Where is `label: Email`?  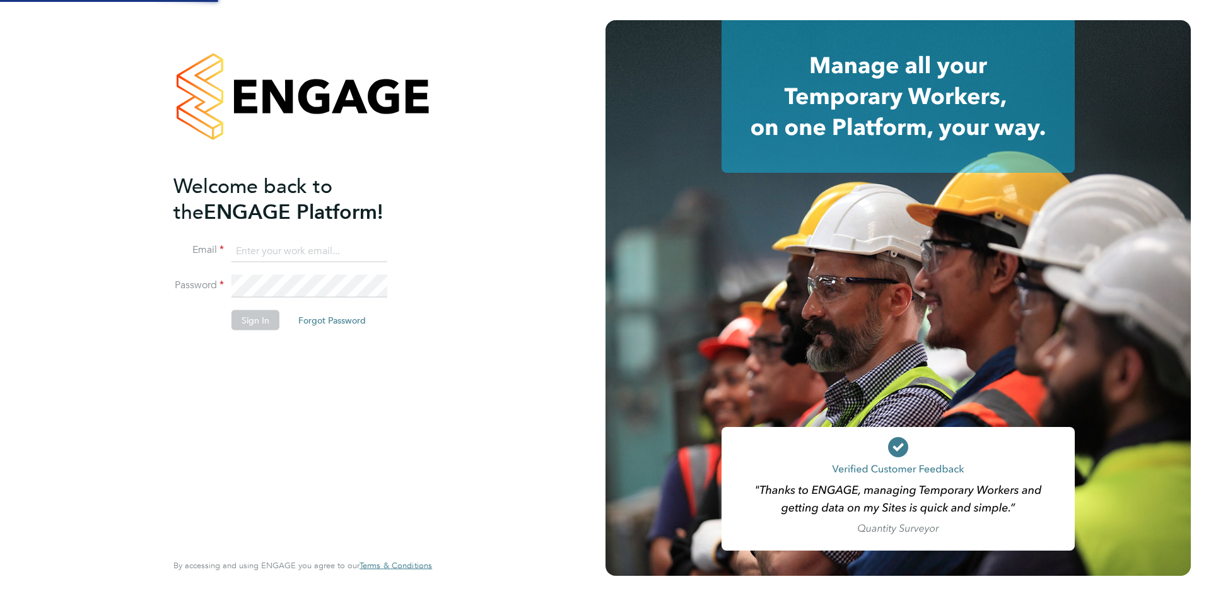 label: Email is located at coordinates (199, 250).